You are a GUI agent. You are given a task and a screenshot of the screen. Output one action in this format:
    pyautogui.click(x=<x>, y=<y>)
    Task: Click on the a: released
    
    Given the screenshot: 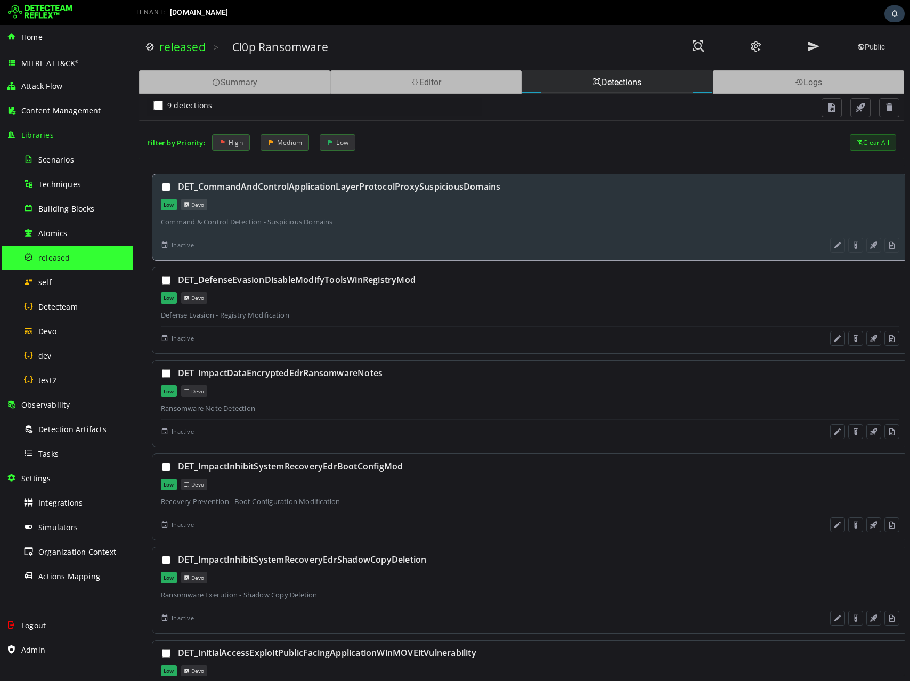 What is the action you would take?
    pyautogui.click(x=49, y=22)
    